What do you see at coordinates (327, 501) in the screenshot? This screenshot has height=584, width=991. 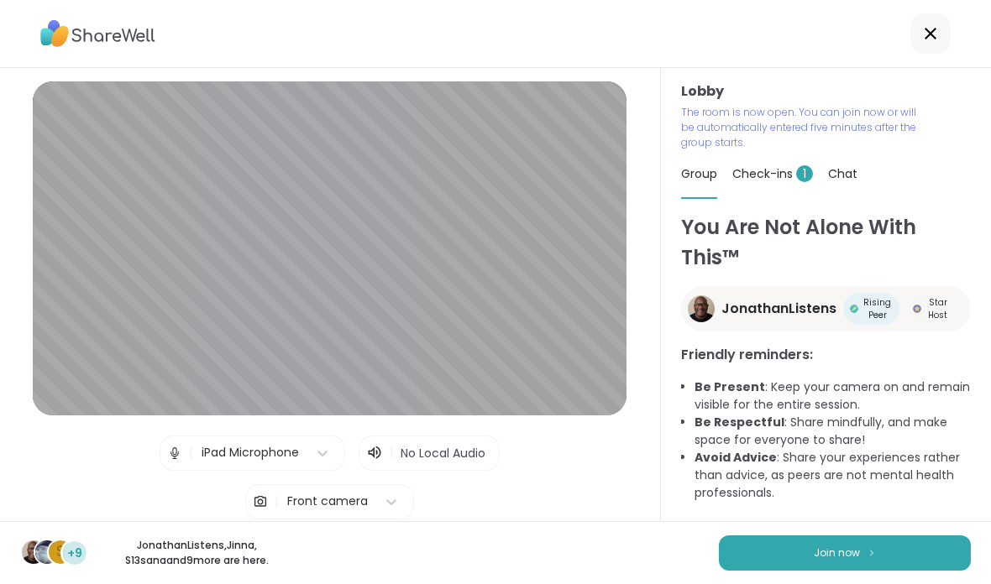 I see `div: Front camera` at bounding box center [327, 501].